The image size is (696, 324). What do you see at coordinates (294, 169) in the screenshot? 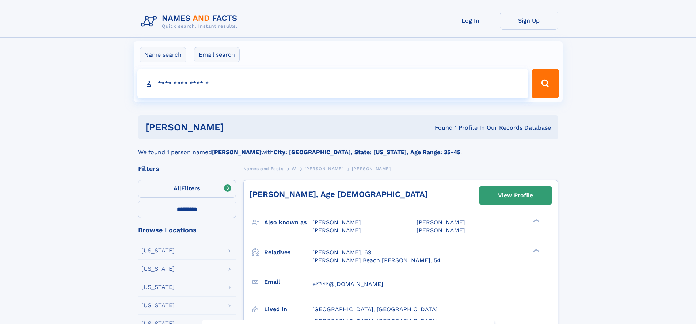
I see `a: W` at bounding box center [294, 169].